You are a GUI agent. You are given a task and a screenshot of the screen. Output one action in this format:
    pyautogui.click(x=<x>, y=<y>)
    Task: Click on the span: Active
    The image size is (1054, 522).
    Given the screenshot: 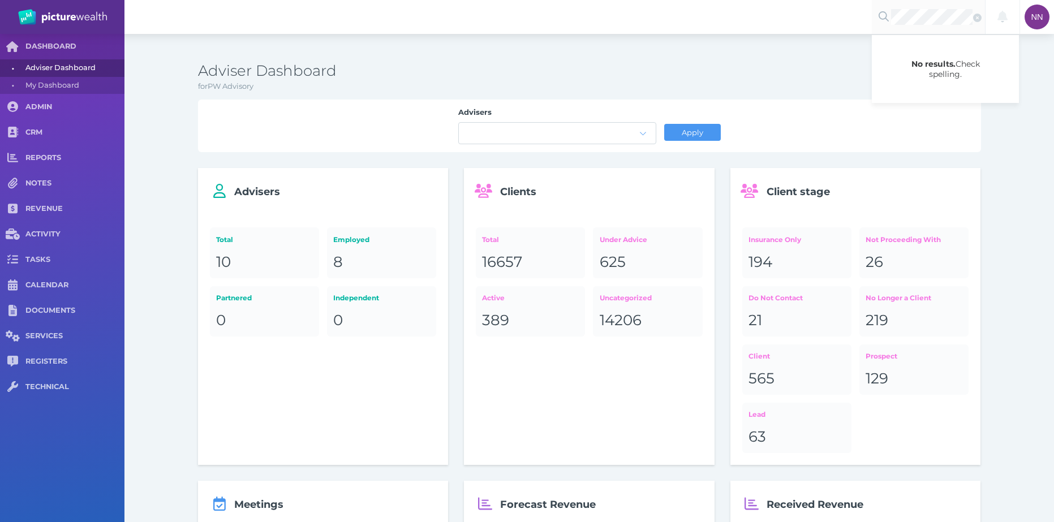 What is the action you would take?
    pyautogui.click(x=493, y=298)
    